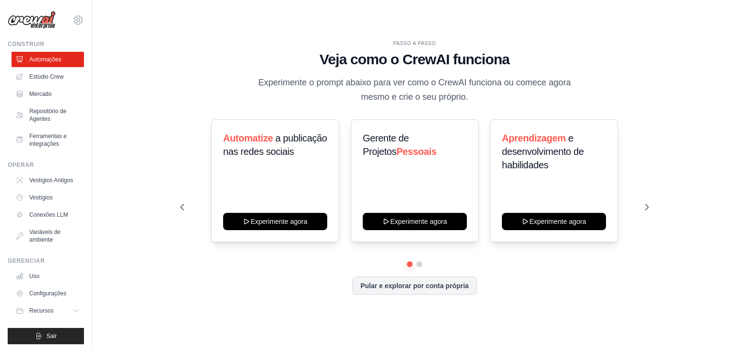 Image resolution: width=737 pixels, height=350 pixels. I want to click on a: Conexões LLM, so click(48, 215).